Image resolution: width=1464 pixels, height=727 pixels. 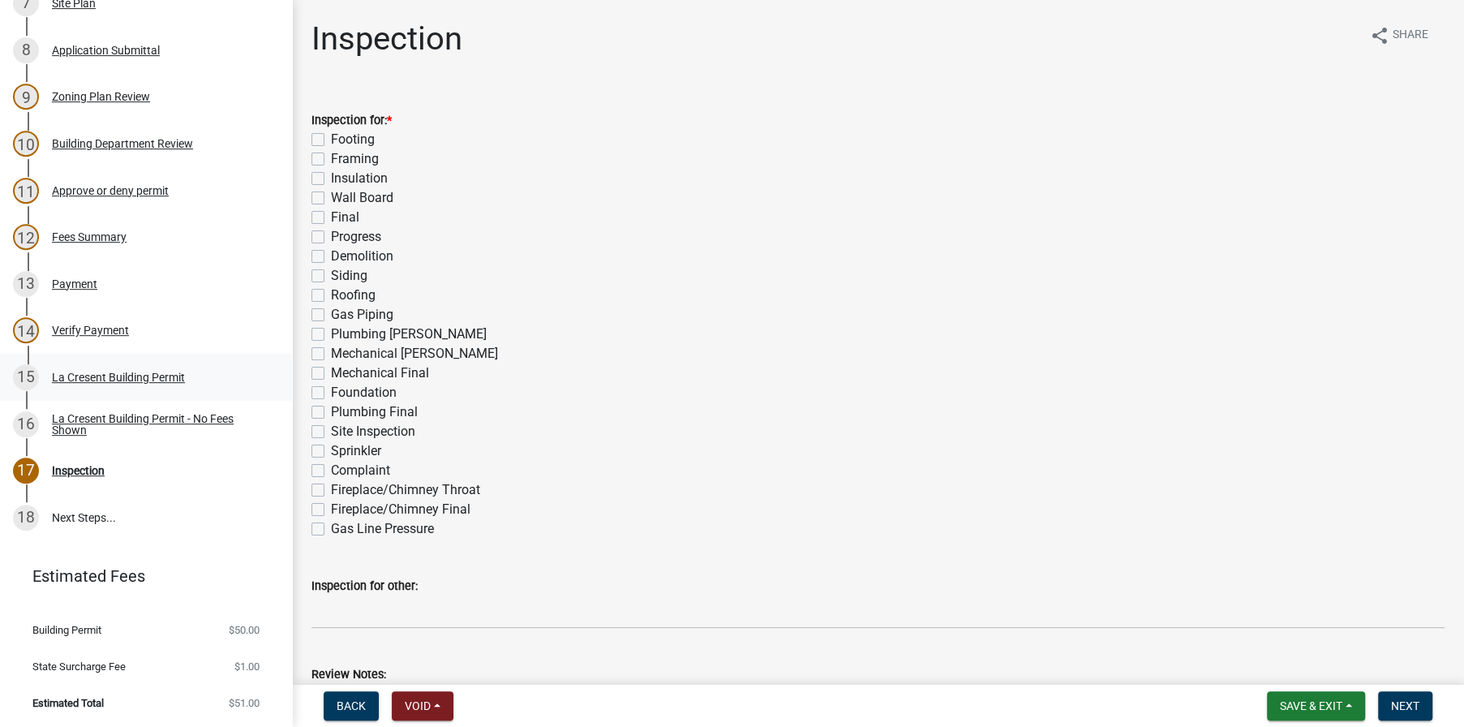 I want to click on label: Insulation, so click(x=359, y=178).